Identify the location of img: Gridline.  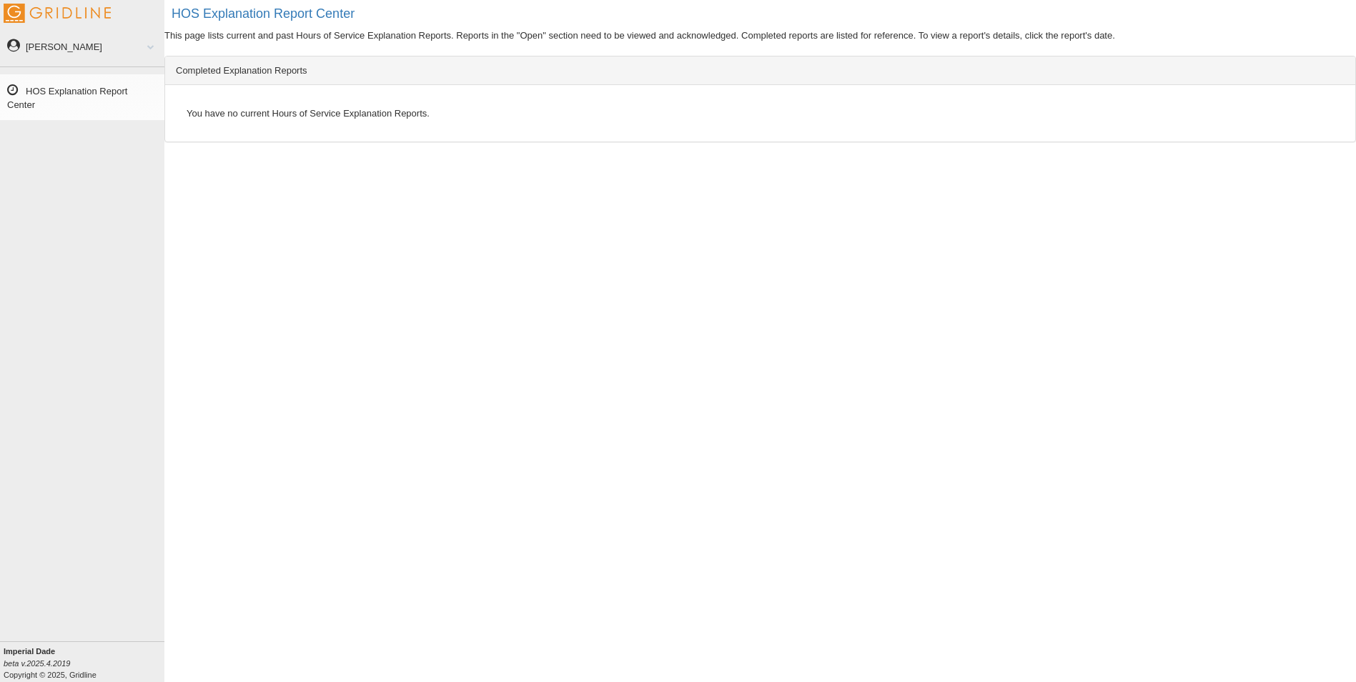
(57, 13).